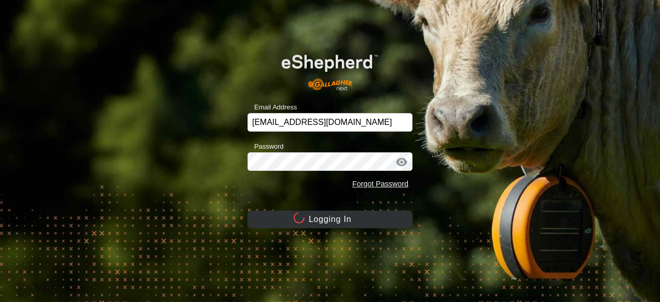 The width and height of the screenshot is (660, 302). I want to click on label: Email Address, so click(272, 107).